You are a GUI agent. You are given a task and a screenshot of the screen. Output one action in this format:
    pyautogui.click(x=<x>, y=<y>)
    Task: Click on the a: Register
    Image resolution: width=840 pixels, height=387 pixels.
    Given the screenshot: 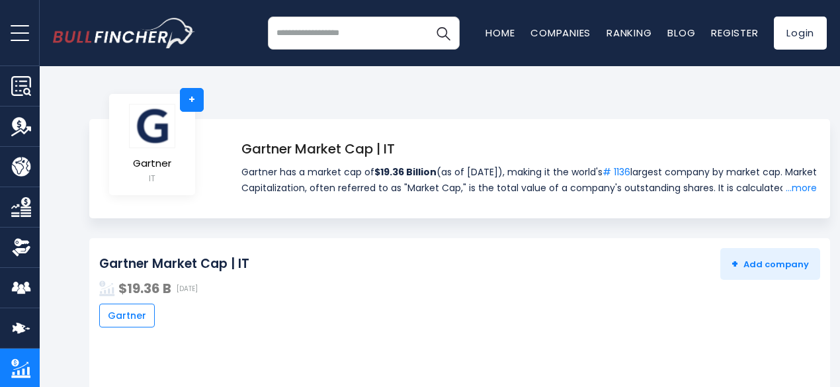 What is the action you would take?
    pyautogui.click(x=734, y=32)
    